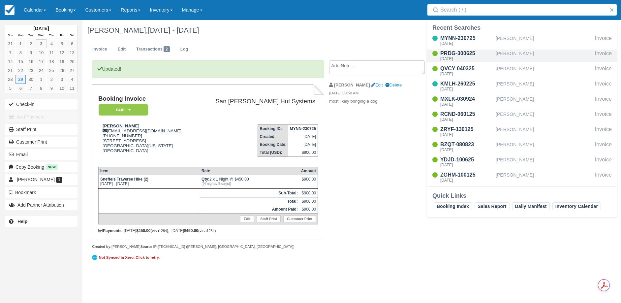 Image resolution: width=621 pixels, height=303 pixels. What do you see at coordinates (20, 70) in the screenshot?
I see `a: 22` at bounding box center [20, 70].